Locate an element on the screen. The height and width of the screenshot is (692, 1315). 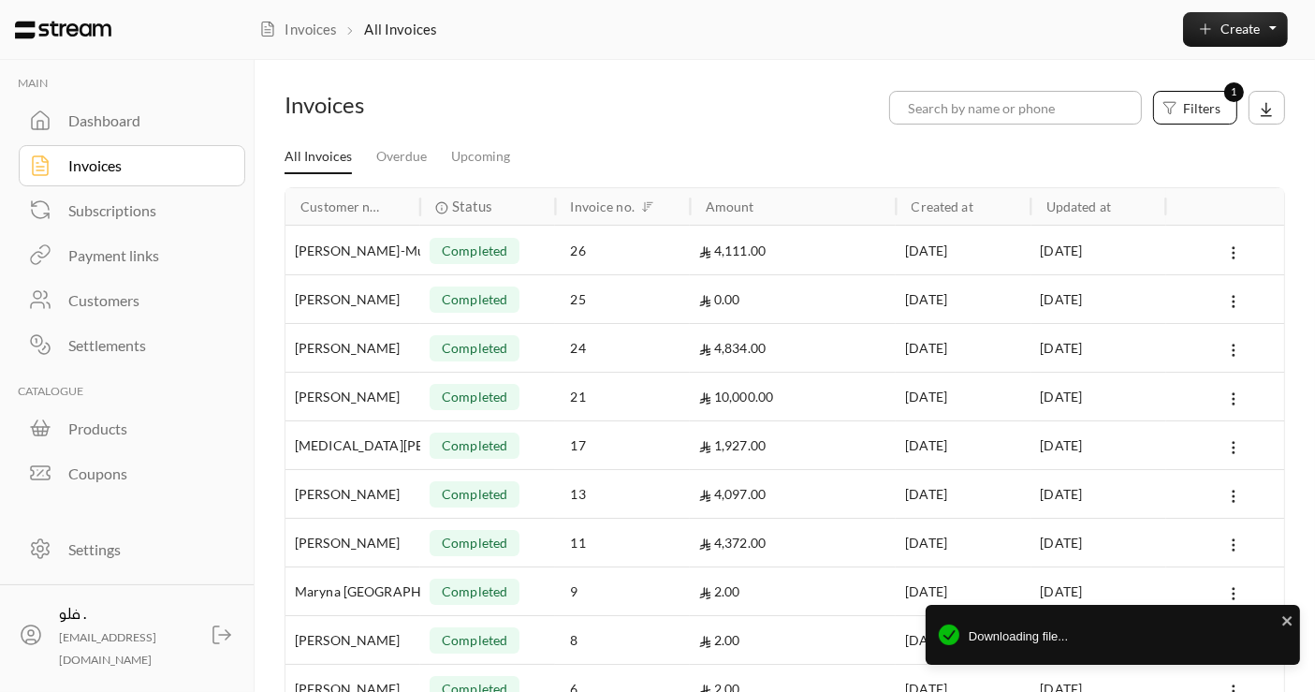
div: Customer name is located at coordinates (341, 206).